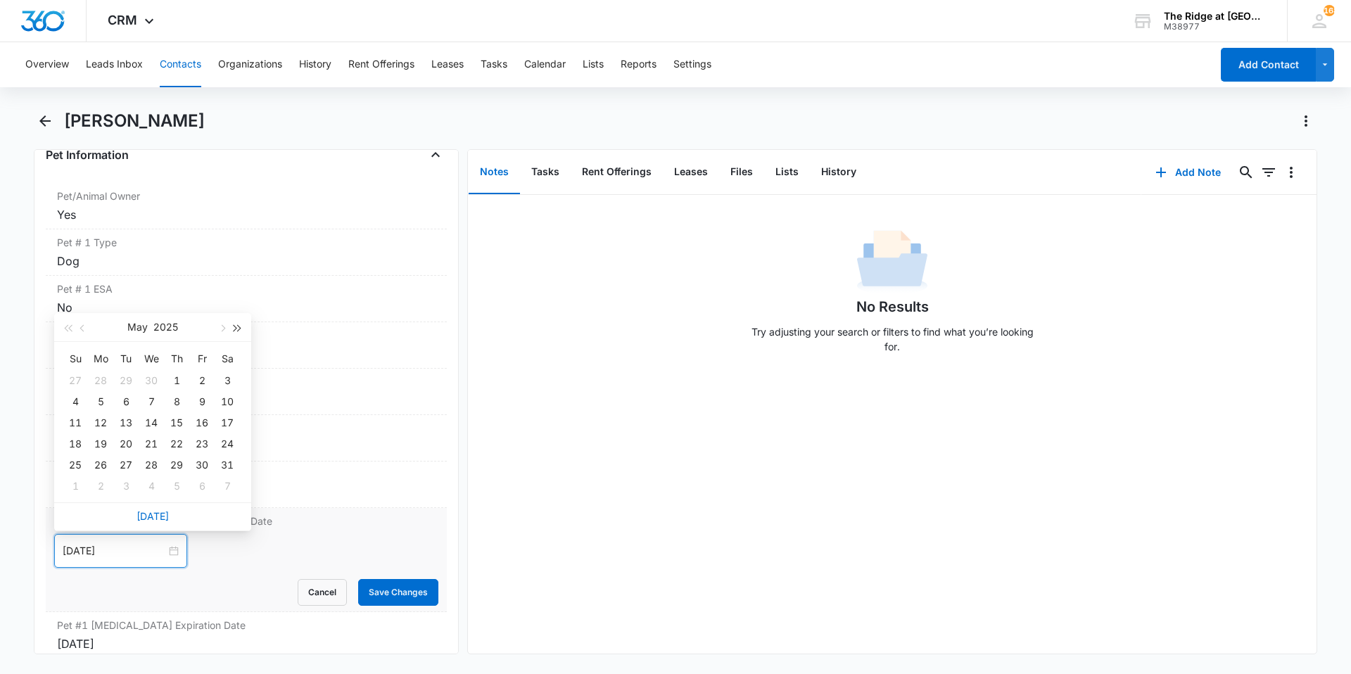 The image size is (1351, 674). What do you see at coordinates (246, 485) in the screenshot?
I see `div: Pet #1 Letter of Good HeathYes` at bounding box center [246, 485].